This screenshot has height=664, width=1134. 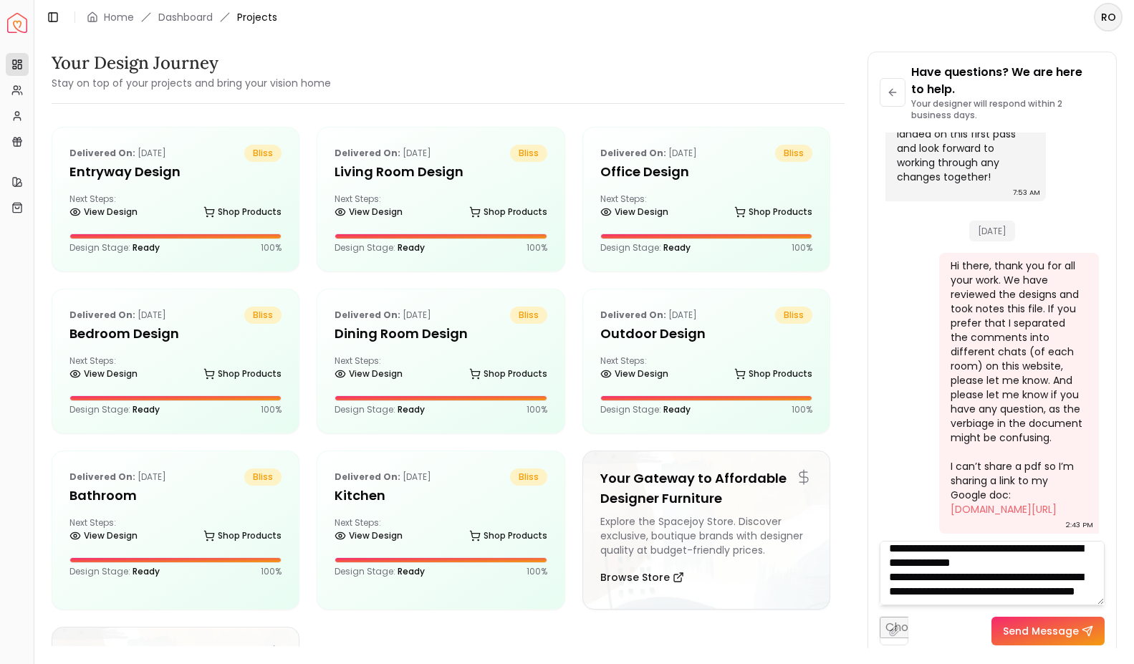 I want to click on p: Have questions? We are here to help., so click(x=1008, y=81).